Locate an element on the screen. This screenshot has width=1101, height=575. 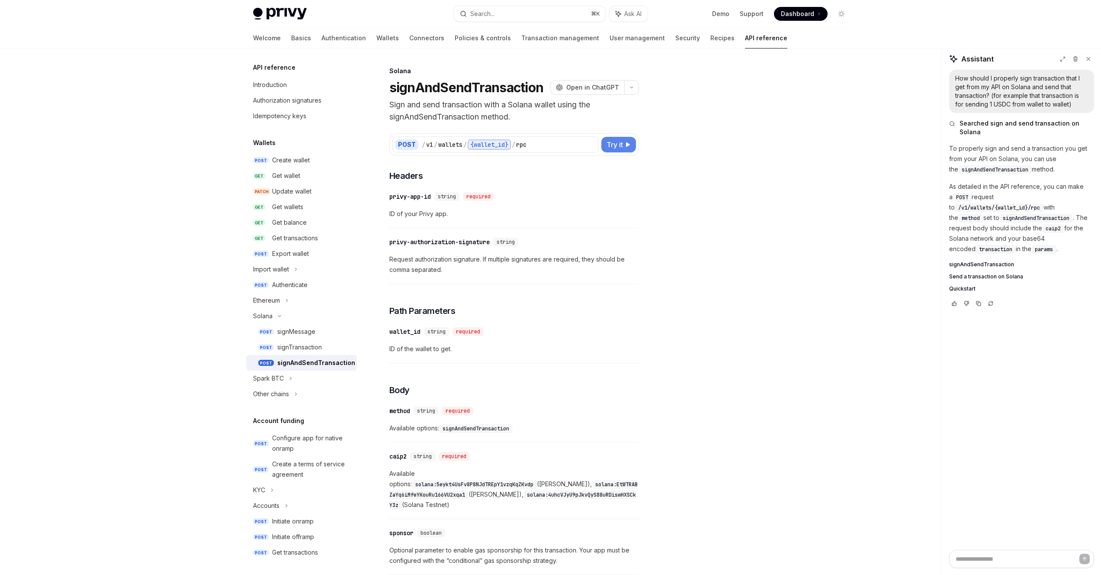
a: Support is located at coordinates (752, 14).